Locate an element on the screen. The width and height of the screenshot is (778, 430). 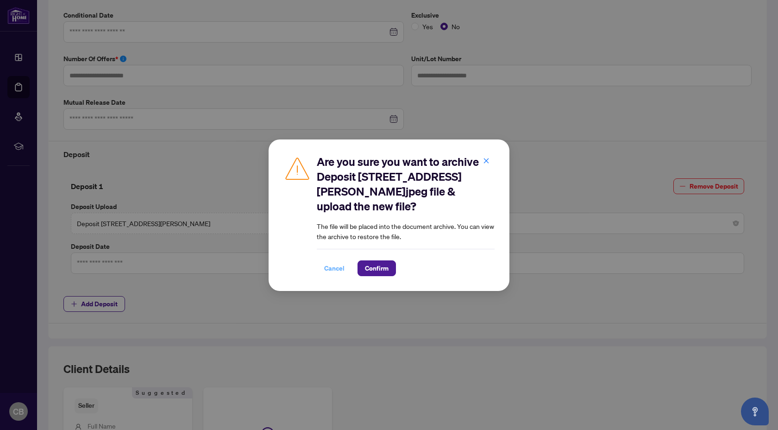
span: close is located at coordinates (486, 161).